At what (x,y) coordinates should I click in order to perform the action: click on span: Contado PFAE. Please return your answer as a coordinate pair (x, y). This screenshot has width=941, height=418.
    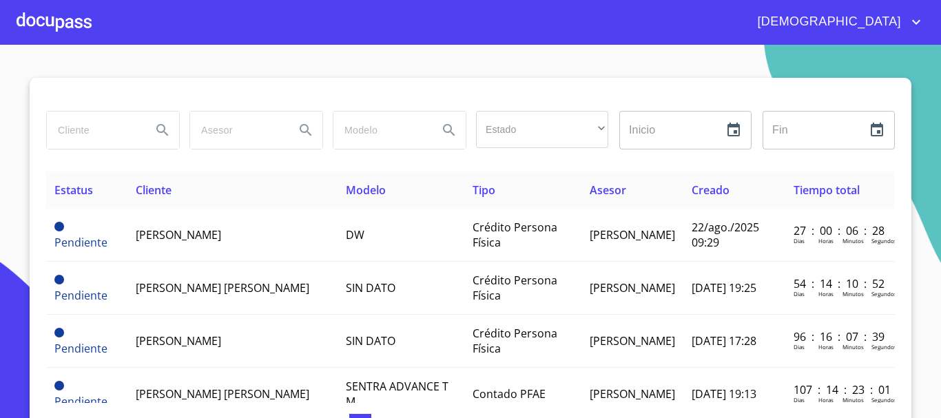
    Looking at the image, I should click on (509, 394).